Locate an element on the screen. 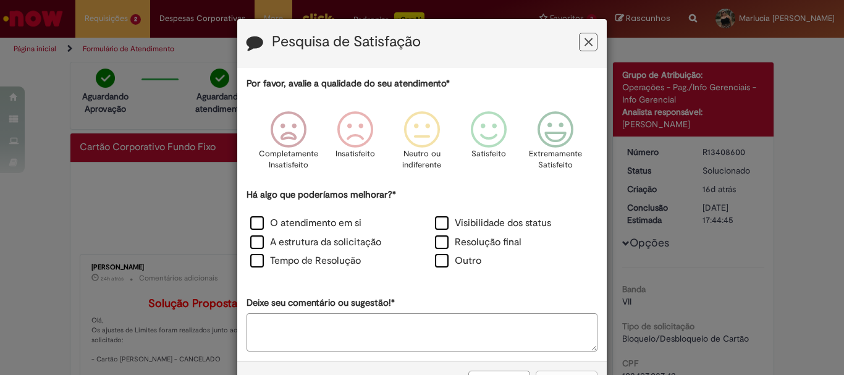  label: O atendimento em si is located at coordinates (306, 223).